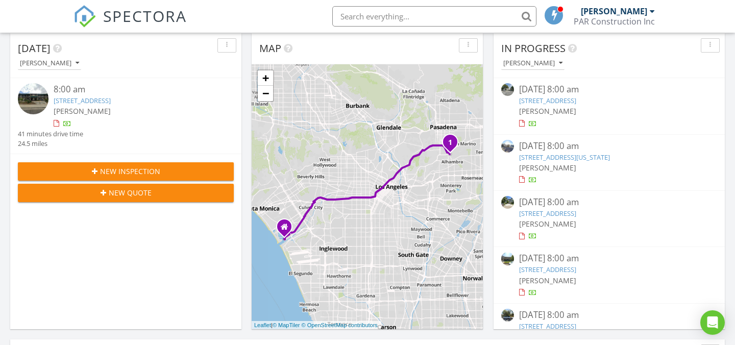  What do you see at coordinates (265, 93) in the screenshot?
I see `a: Zoom out` at bounding box center [265, 93].